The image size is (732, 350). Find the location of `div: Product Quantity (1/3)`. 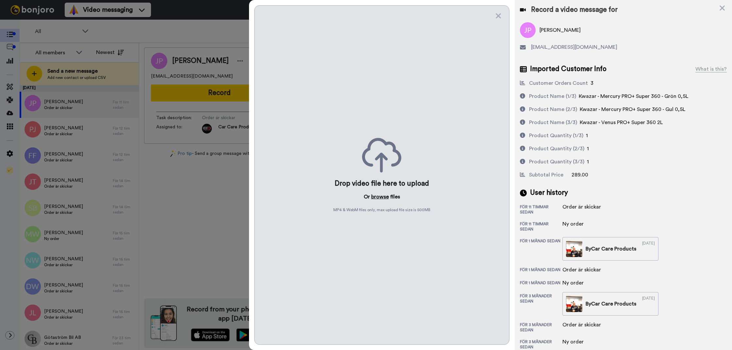

div: Product Quantity (1/3) is located at coordinates (556, 135).